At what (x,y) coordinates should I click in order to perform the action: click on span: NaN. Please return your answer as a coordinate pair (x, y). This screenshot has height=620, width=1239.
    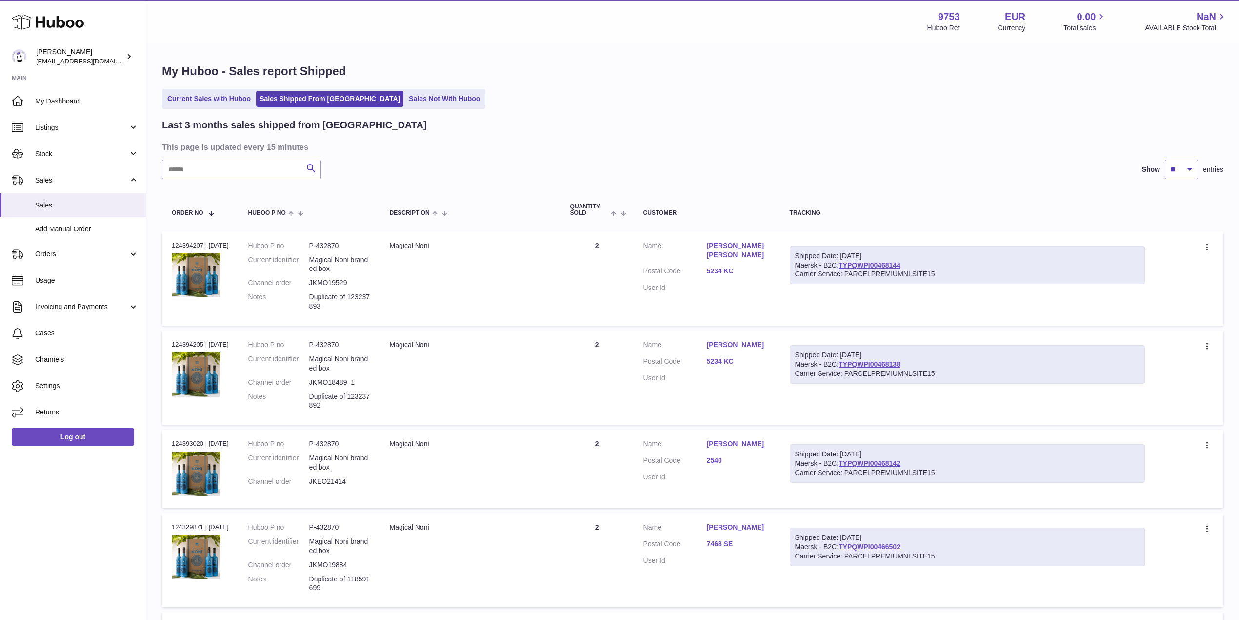
    Looking at the image, I should click on (1207, 17).